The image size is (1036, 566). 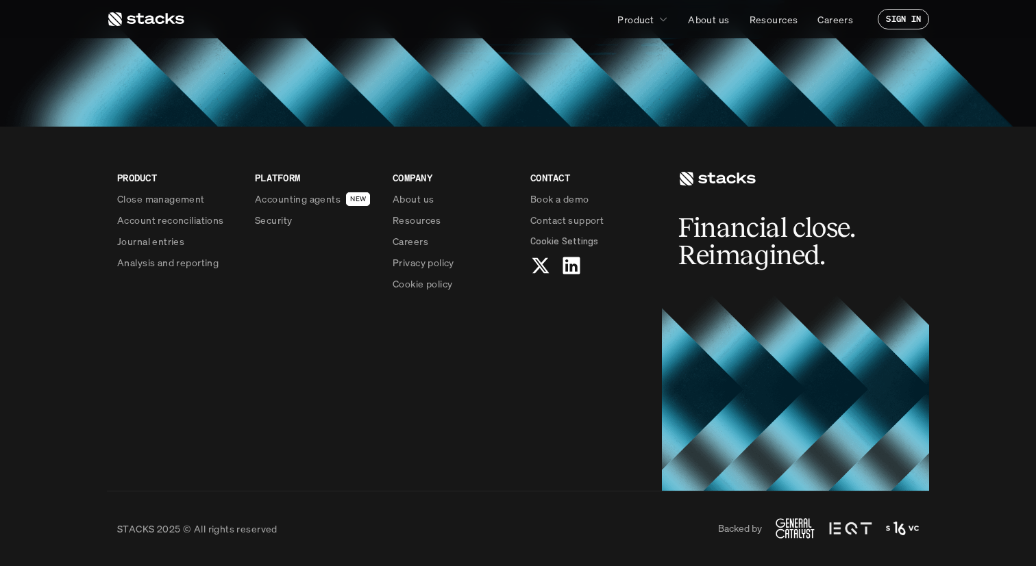 I want to click on p: Cookie policy, so click(x=422, y=284).